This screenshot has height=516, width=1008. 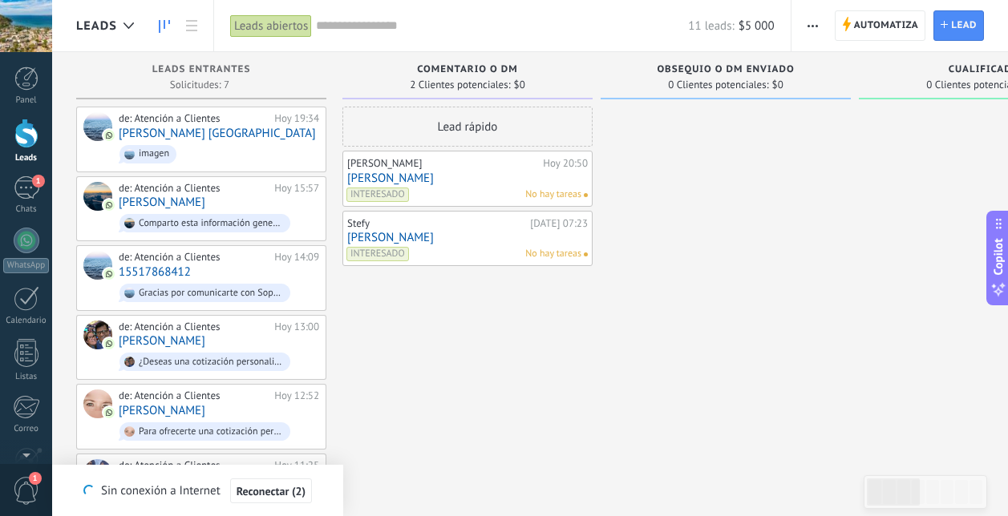 What do you see at coordinates (459, 85) in the screenshot?
I see `span: 2 Clientes potenciales:` at bounding box center [459, 85].